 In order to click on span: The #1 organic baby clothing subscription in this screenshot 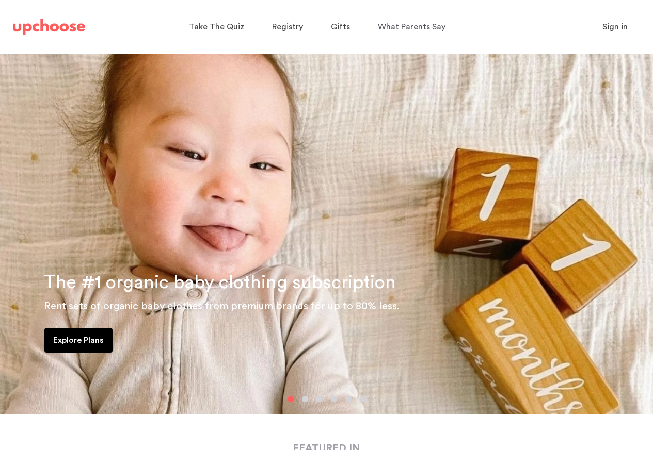, I will do `click(220, 283)`.